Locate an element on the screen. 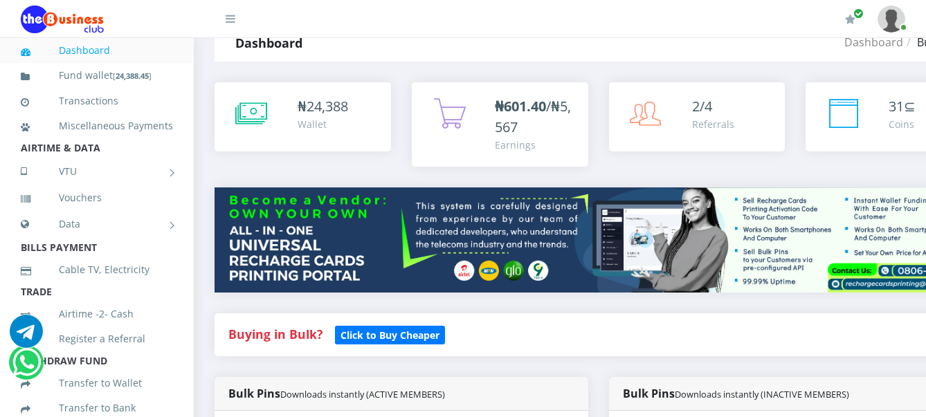 The image size is (926, 417). div: Coins is located at coordinates (901, 124).